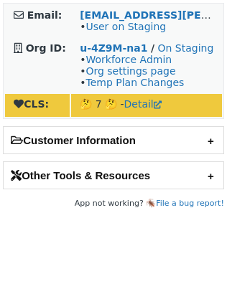 This screenshot has width=227, height=294. I want to click on a: u-4Z9M-na1, so click(113, 48).